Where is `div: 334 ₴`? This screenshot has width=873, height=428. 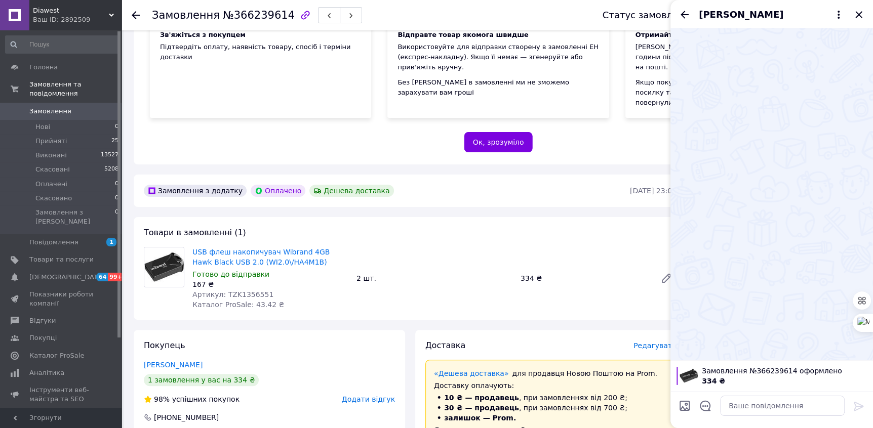
div: 334 ₴ is located at coordinates (584, 278).